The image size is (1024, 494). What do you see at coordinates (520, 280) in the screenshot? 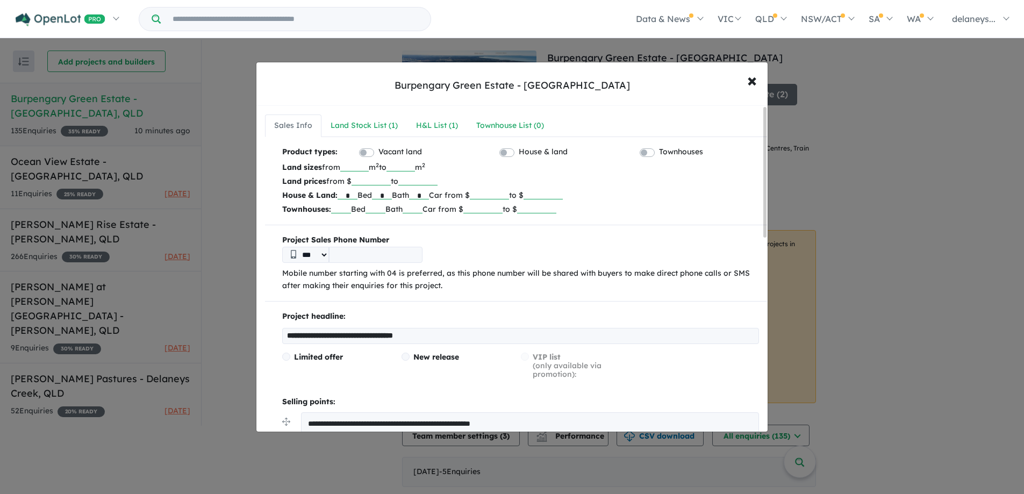
I see `p: Mobile number starting with 04 is preferred, as this phone number will be shared with buyers to m...` at bounding box center [520, 280].